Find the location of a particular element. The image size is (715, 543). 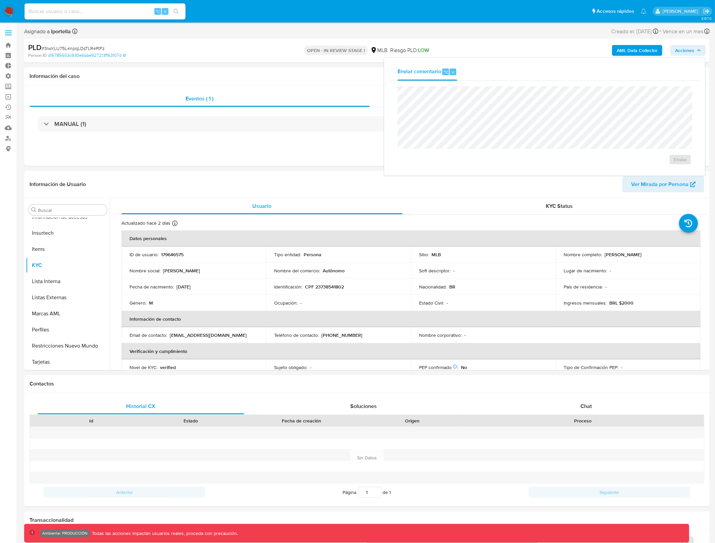

button: Listas Externas is located at coordinates (68, 297).